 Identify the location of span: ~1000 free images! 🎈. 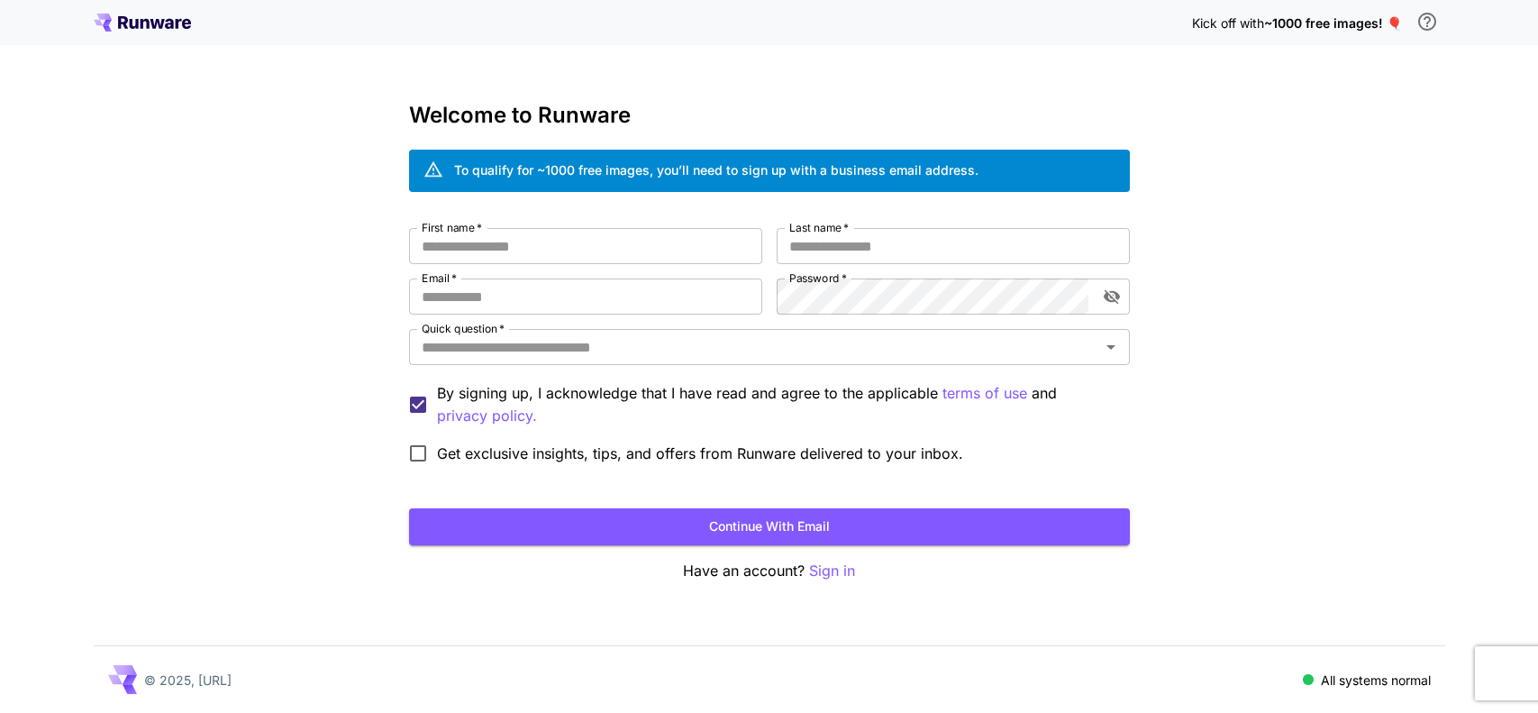
(1333, 23).